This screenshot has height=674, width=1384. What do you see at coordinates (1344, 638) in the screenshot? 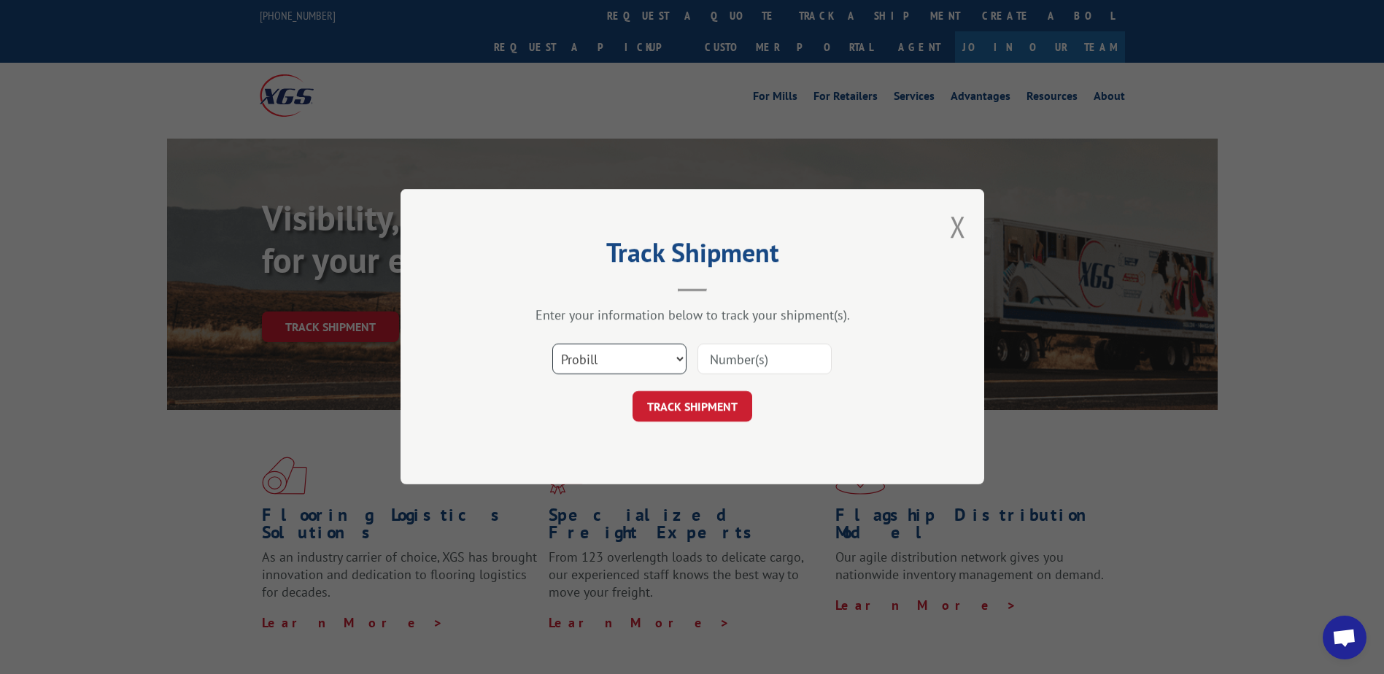
I see `div: Open chat` at bounding box center [1344, 638].